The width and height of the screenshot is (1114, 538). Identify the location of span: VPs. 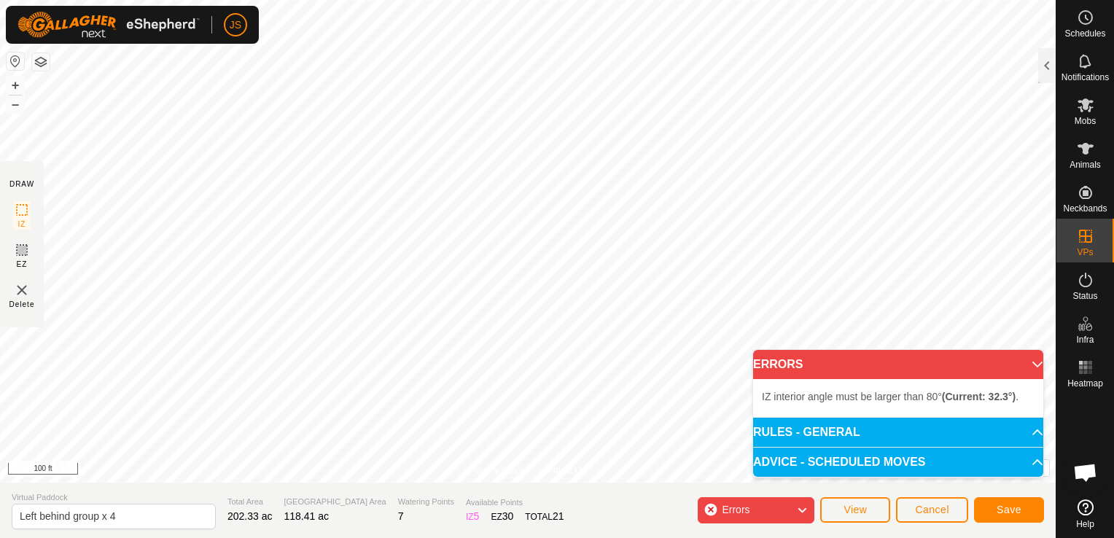
(1084, 252).